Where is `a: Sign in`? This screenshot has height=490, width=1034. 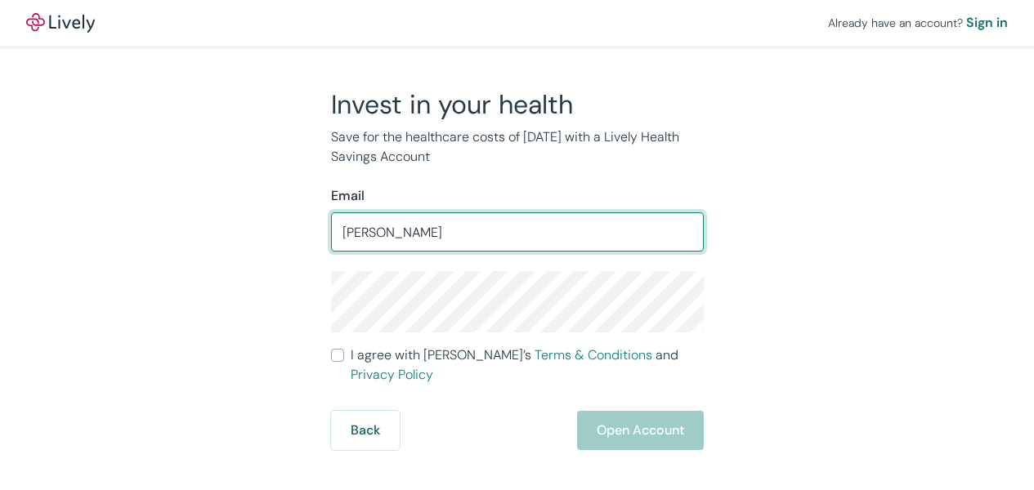
a: Sign in is located at coordinates (986, 23).